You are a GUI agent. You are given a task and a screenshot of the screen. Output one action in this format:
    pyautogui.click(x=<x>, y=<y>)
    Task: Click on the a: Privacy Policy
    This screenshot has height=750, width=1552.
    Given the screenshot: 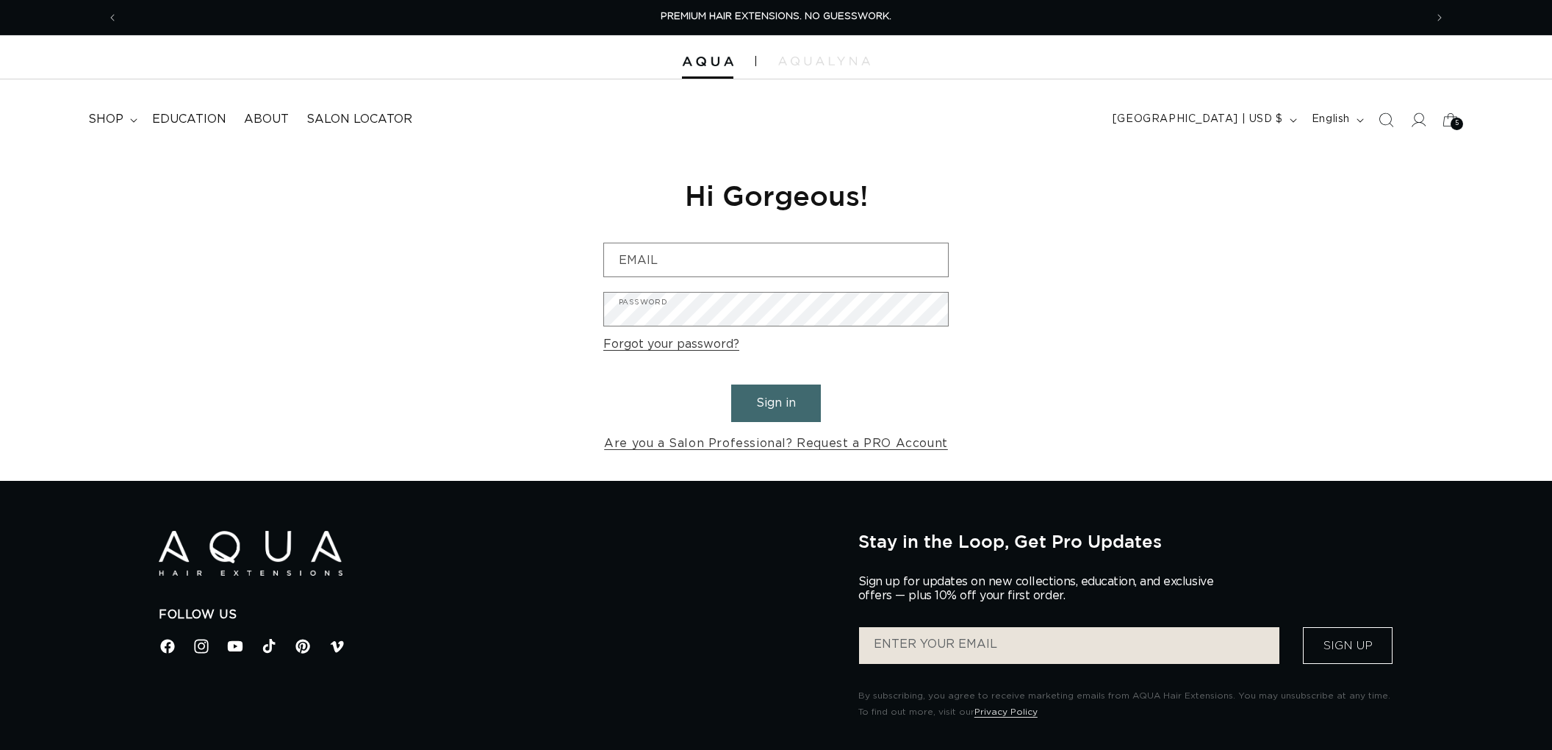 What is the action you would take?
    pyautogui.click(x=1006, y=712)
    